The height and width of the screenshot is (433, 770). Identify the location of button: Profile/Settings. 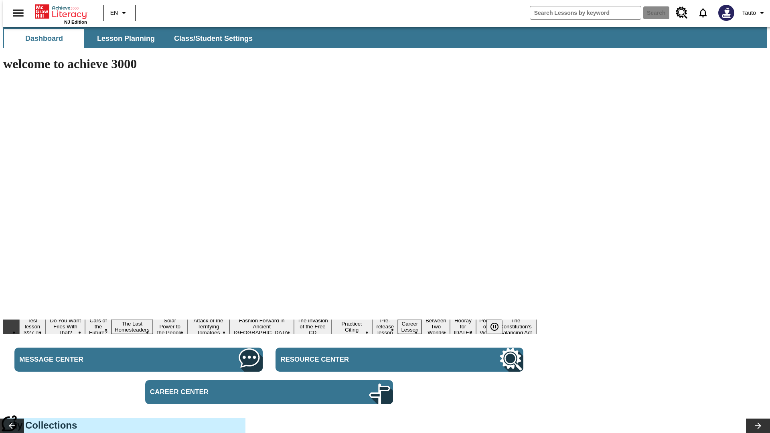
(755, 13).